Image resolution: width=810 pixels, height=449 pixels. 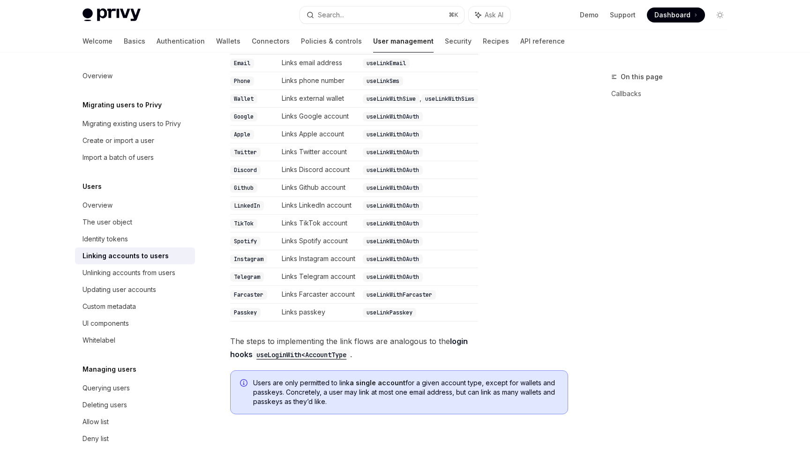 I want to click on strong: a single account, so click(x=377, y=383).